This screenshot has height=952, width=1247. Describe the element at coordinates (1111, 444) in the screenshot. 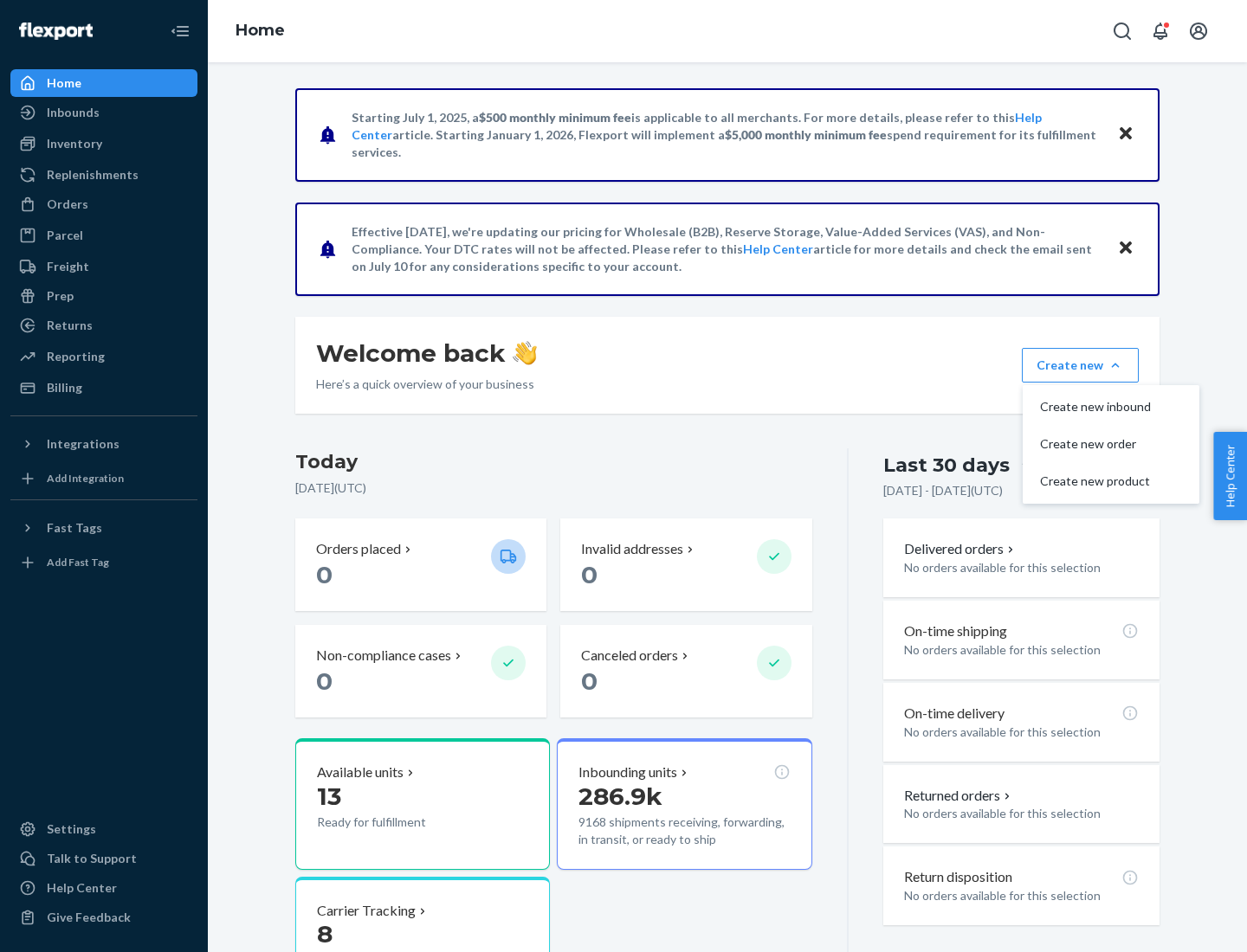

I see `button: Create new order` at that location.